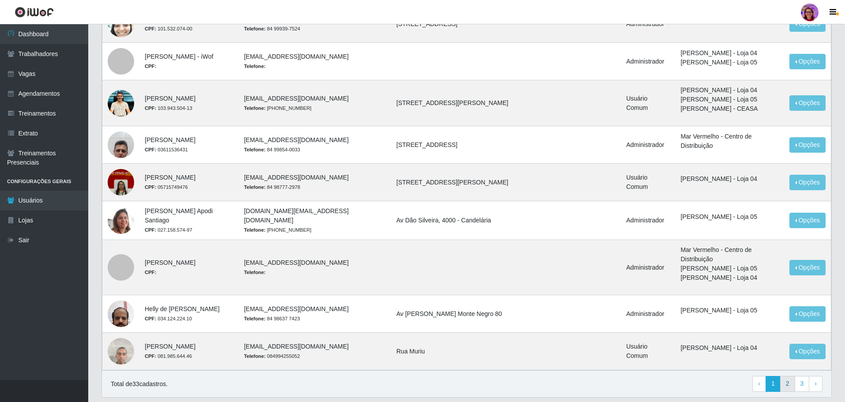 This screenshot has width=845, height=402. I want to click on a: Previous, so click(759, 384).